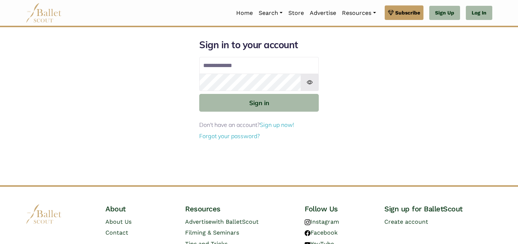 The image size is (518, 244). Describe the element at coordinates (308, 222) in the screenshot. I see `img: instagram logo` at that location.